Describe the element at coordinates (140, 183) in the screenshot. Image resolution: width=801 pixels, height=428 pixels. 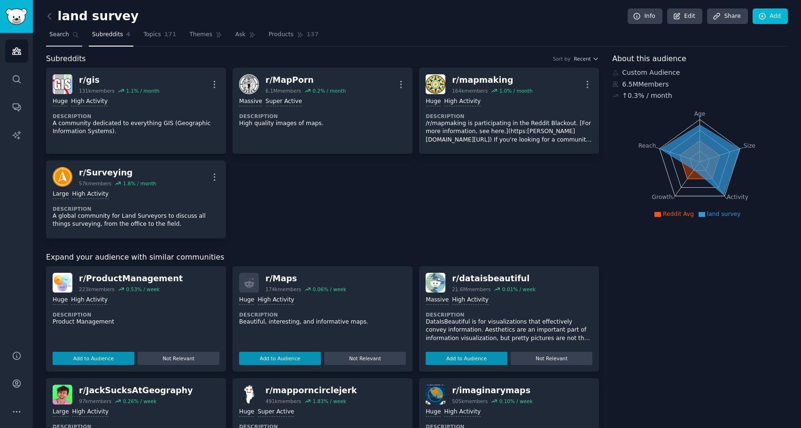
I see `div: 1.8 % / month` at that location.